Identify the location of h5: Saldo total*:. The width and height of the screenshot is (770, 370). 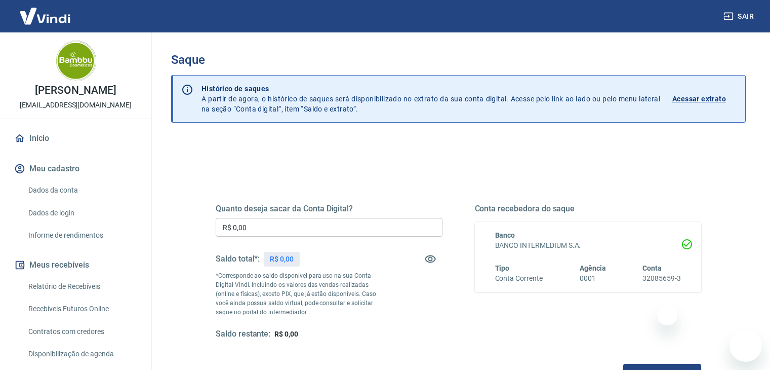
(238, 259).